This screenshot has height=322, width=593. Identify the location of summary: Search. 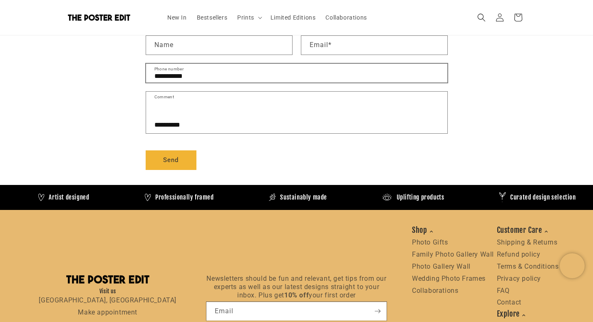
(481, 17).